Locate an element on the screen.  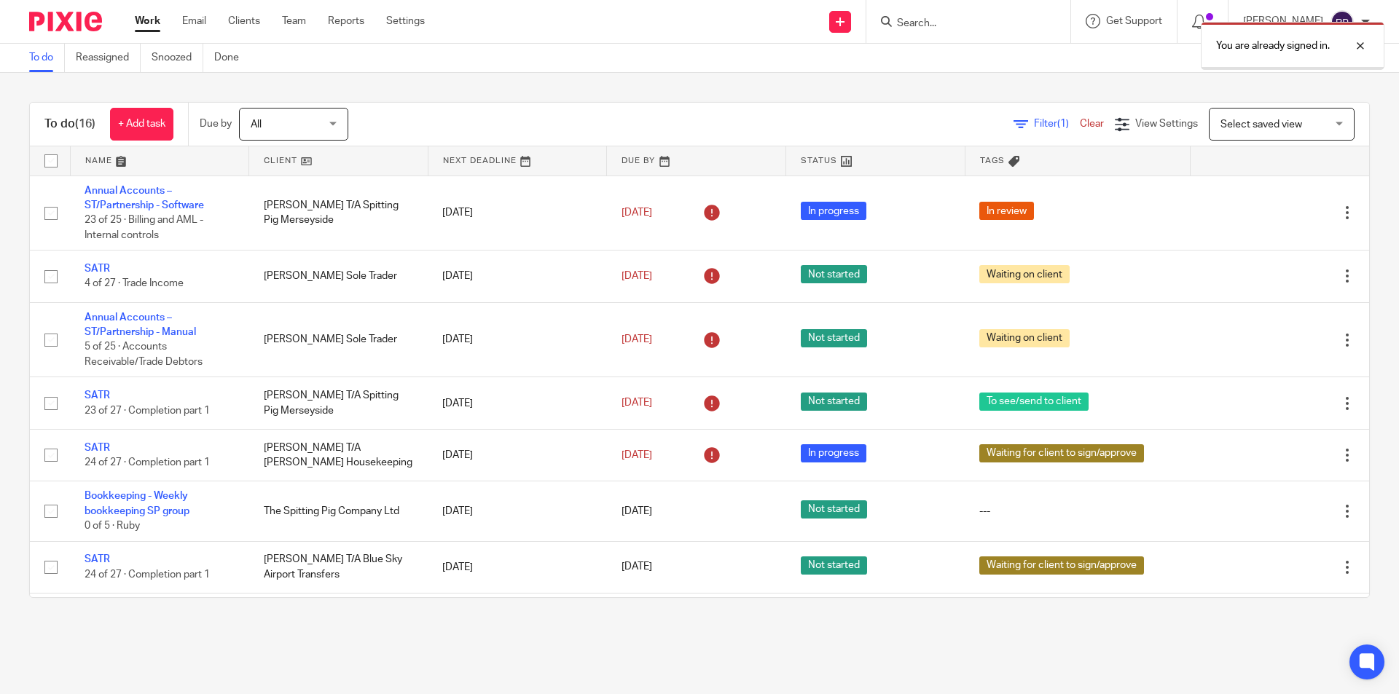
span: (1) is located at coordinates (1063, 124).